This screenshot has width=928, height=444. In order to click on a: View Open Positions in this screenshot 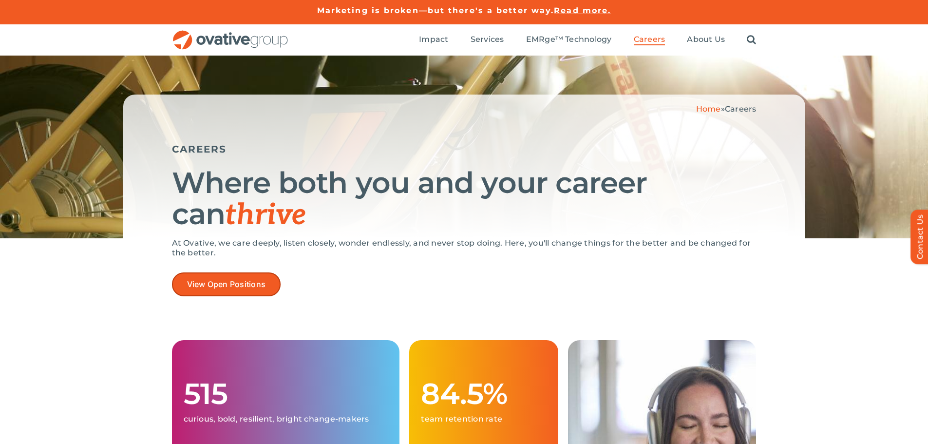, I will do `click(227, 284)`.